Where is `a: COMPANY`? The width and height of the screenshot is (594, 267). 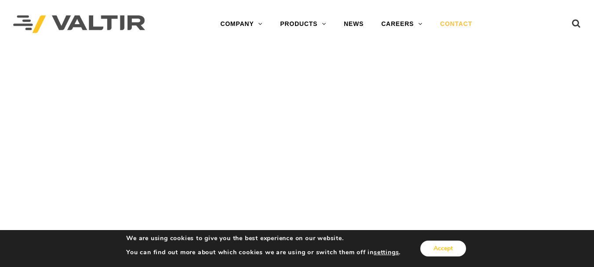 a: COMPANY is located at coordinates (242, 24).